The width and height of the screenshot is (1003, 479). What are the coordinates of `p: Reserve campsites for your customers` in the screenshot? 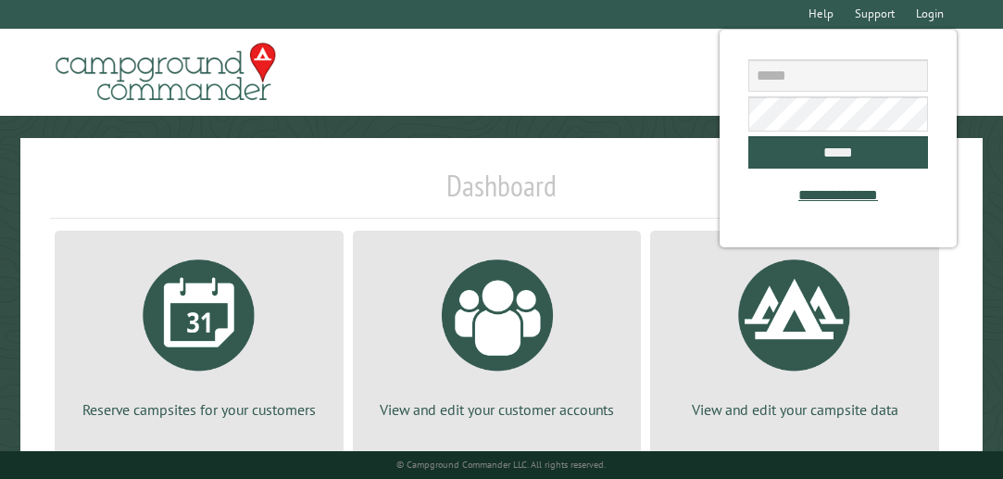 It's located at (199, 409).